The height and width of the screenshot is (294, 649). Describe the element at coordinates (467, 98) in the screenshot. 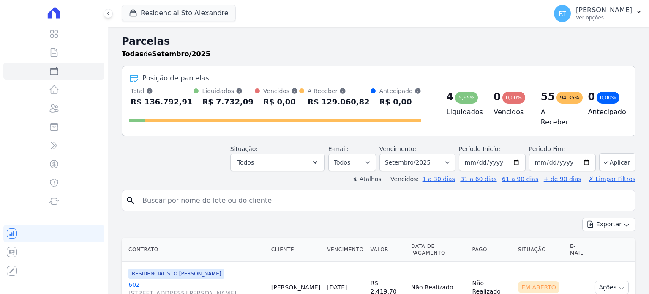

I see `div: 5,65%` at that location.